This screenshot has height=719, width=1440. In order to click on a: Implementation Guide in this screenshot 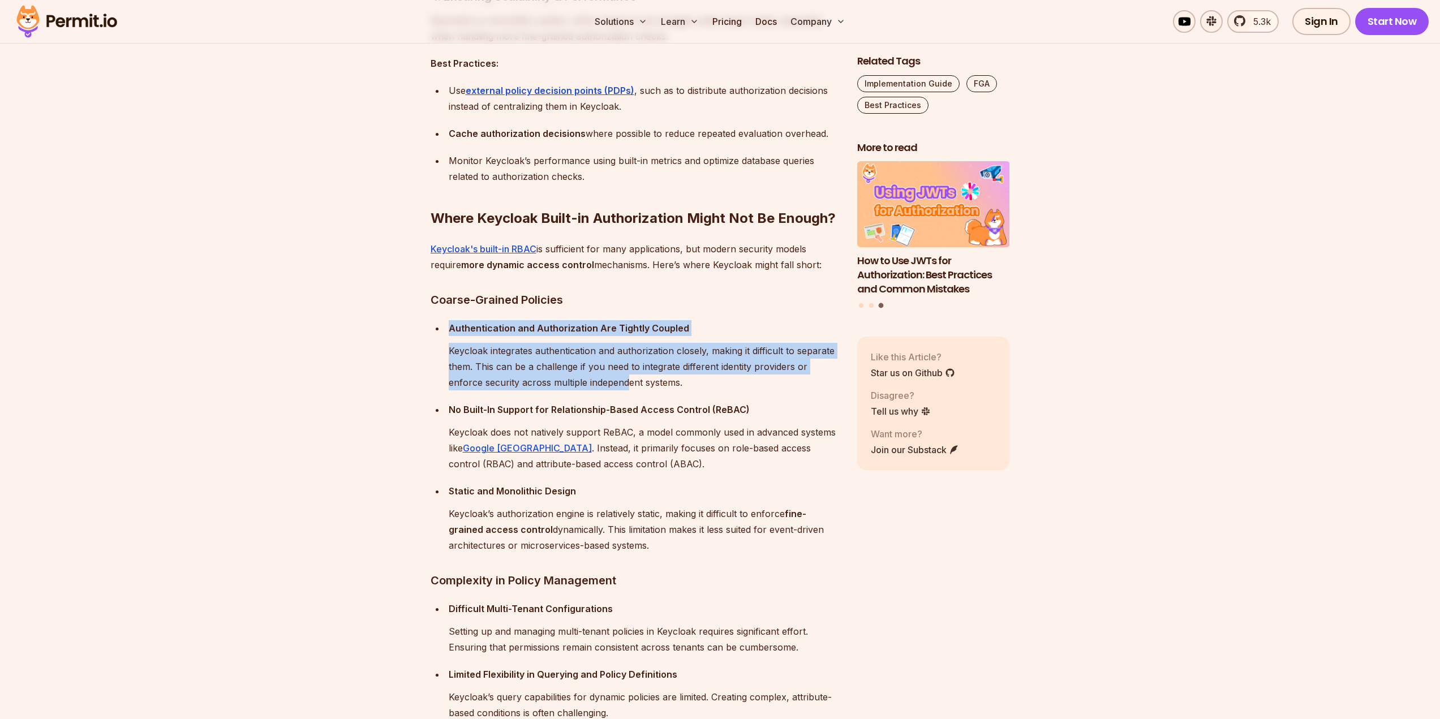, I will do `click(908, 84)`.